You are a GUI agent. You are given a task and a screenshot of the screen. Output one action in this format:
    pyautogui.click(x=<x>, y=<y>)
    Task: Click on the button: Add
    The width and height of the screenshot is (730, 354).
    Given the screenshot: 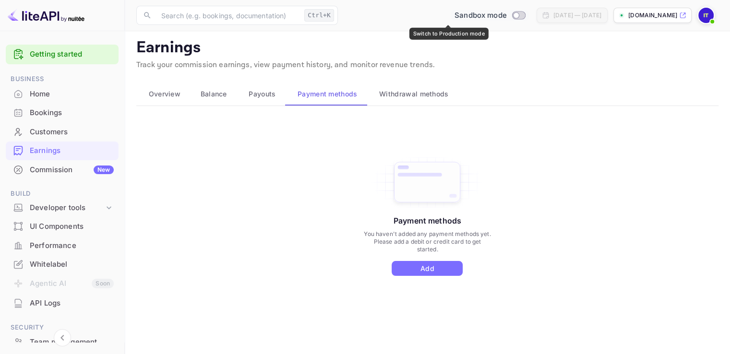 What is the action you would take?
    pyautogui.click(x=427, y=268)
    